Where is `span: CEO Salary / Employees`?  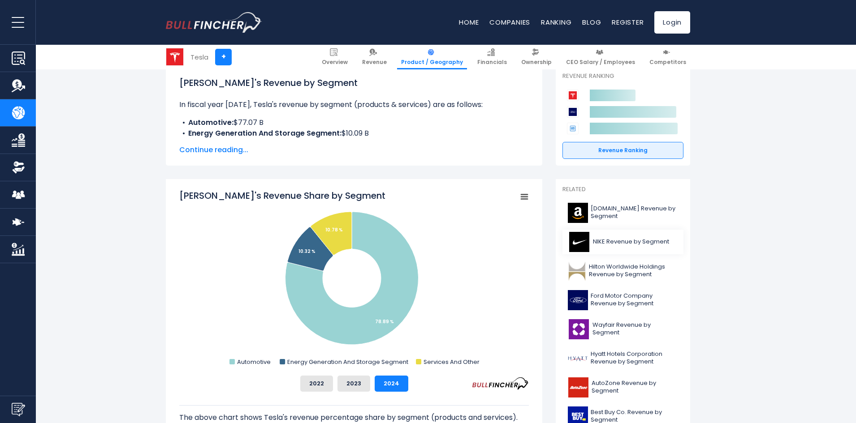 span: CEO Salary / Employees is located at coordinates (600, 62).